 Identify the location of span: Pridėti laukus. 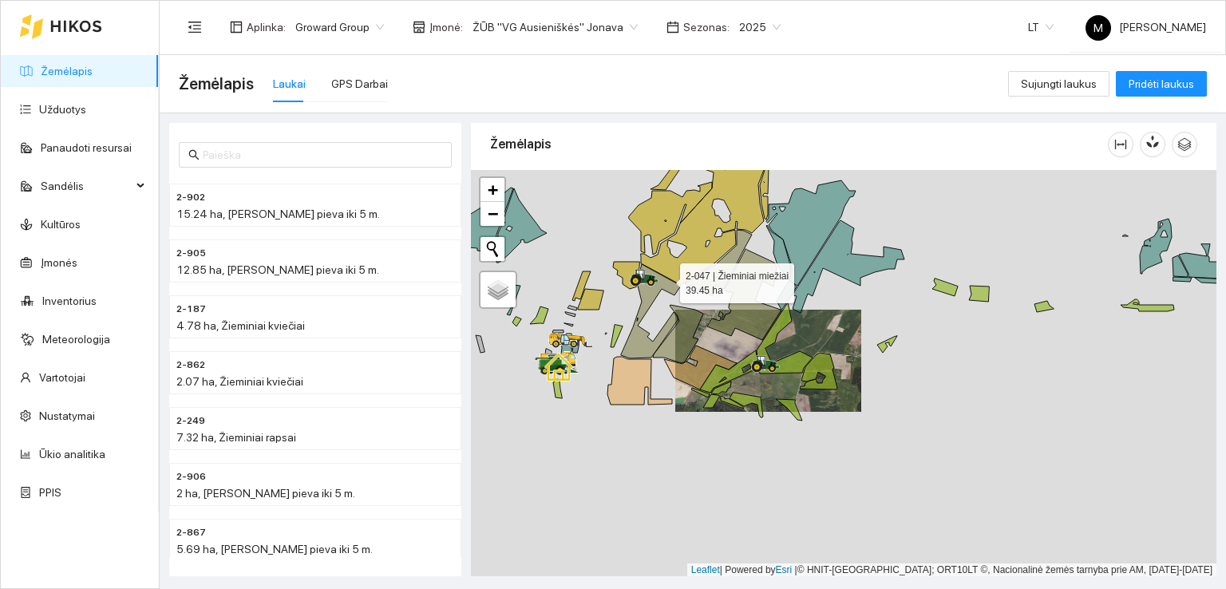
(1162, 84).